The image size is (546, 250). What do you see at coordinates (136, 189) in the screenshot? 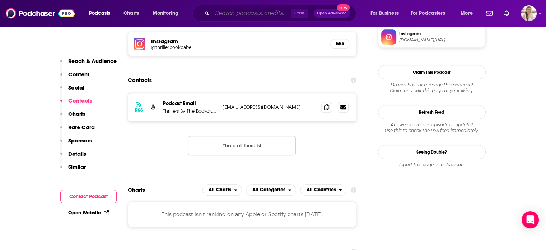
I see `h2: Charts` at bounding box center [136, 189].